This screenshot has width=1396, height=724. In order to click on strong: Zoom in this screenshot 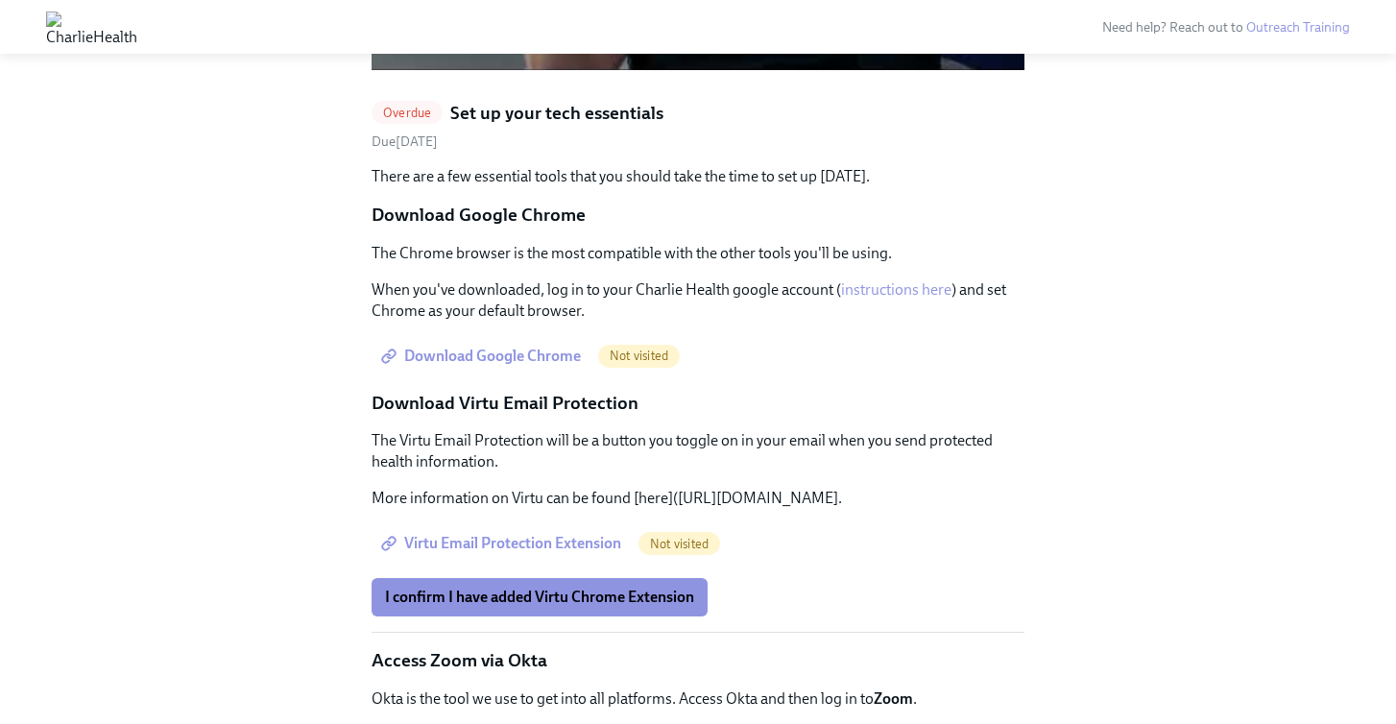, I will do `click(893, 698)`.